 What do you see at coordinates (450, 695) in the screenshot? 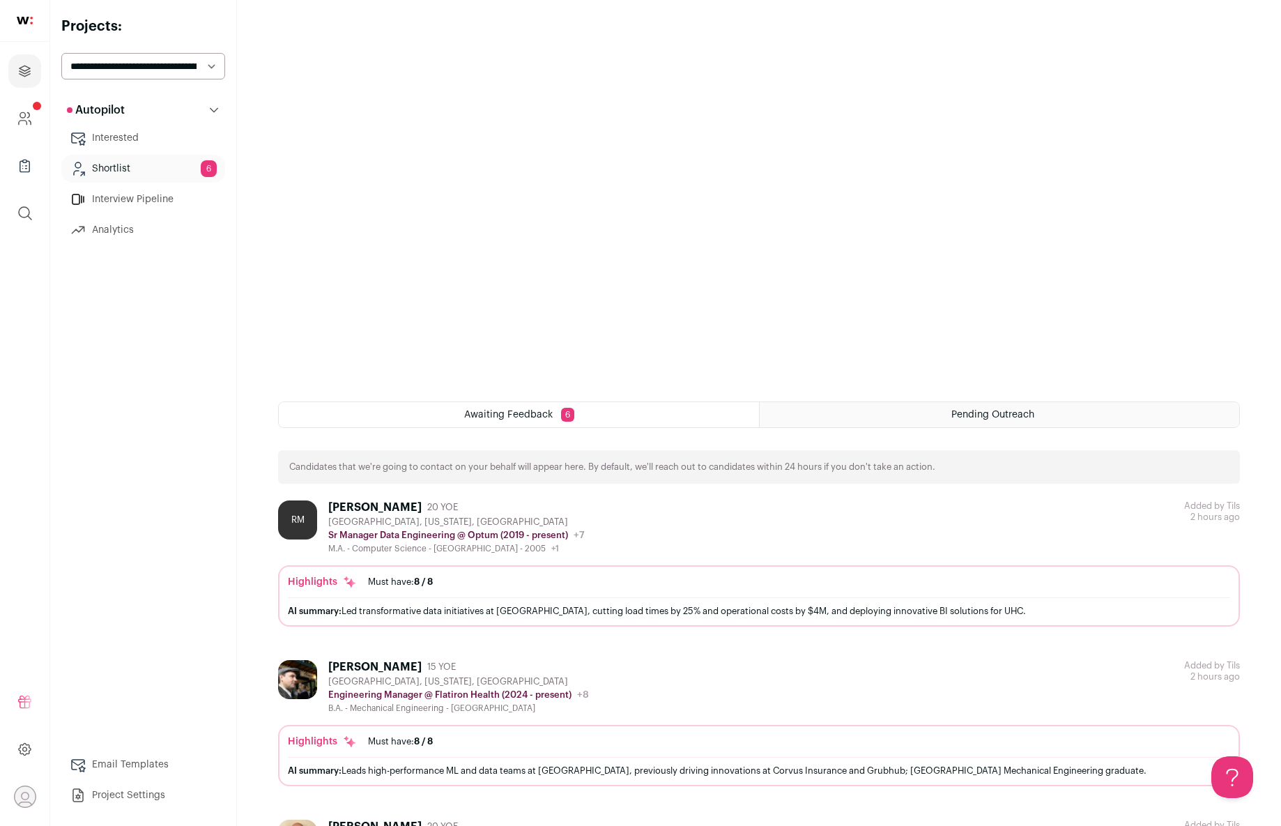
I see `p: Engineering Manager @ Flatiron Health (2024 - present)` at bounding box center [450, 695].